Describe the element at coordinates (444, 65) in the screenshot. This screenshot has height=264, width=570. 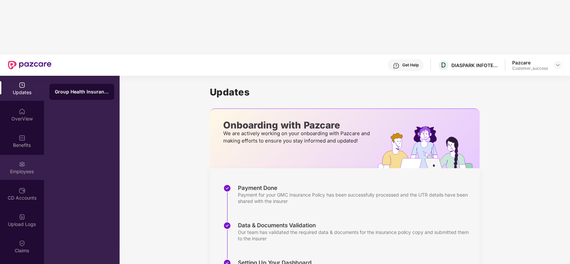
I see `span: D` at that location.